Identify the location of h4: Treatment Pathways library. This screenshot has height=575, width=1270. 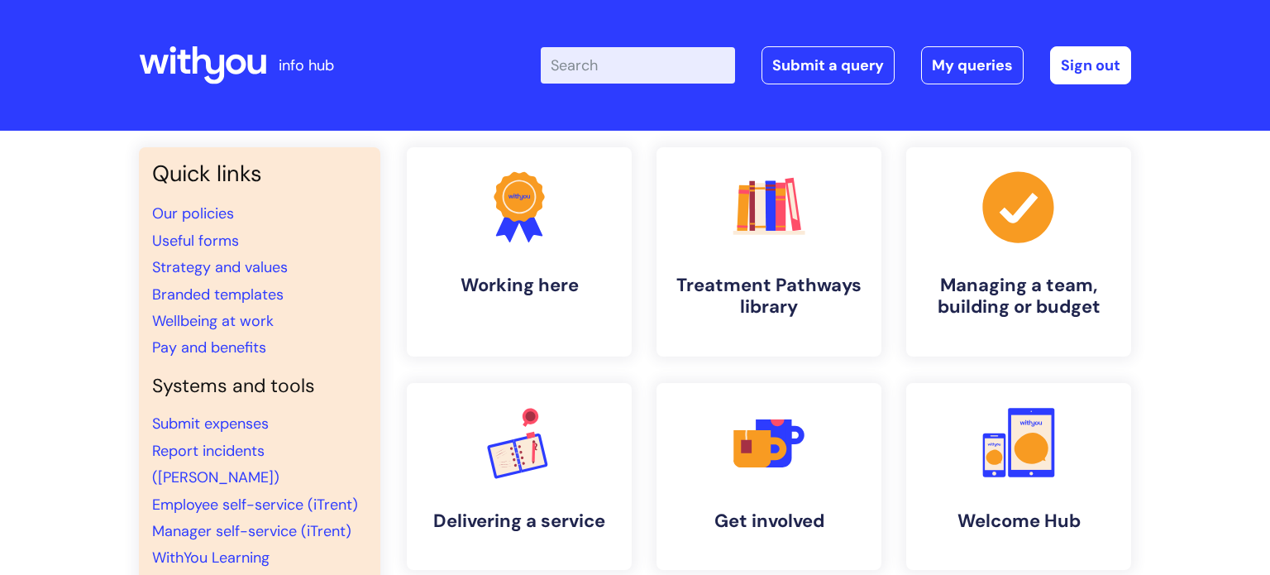
(769, 296).